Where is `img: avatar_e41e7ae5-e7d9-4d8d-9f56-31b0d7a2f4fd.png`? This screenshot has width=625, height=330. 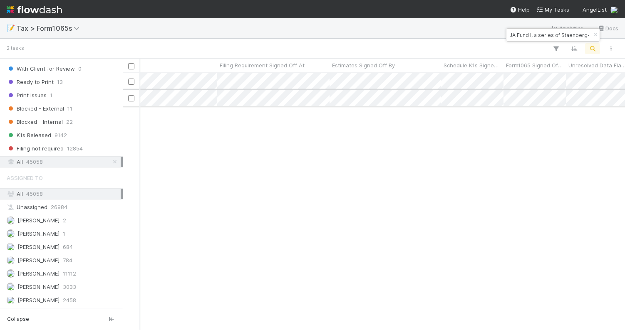 img: avatar_e41e7ae5-e7d9-4d8d-9f56-31b0d7a2f4fd.png is located at coordinates (11, 260).